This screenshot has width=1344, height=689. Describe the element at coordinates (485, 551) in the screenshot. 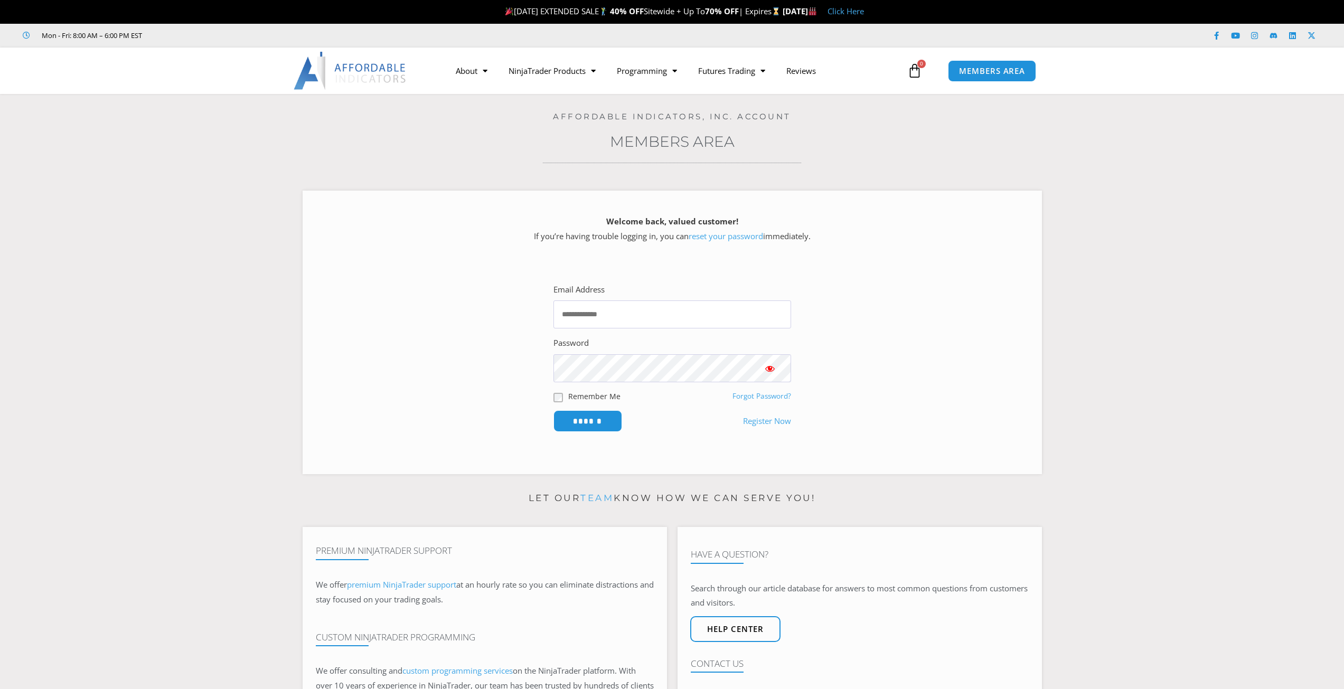

I see `h4: Premium NinjaTrader Support` at that location.